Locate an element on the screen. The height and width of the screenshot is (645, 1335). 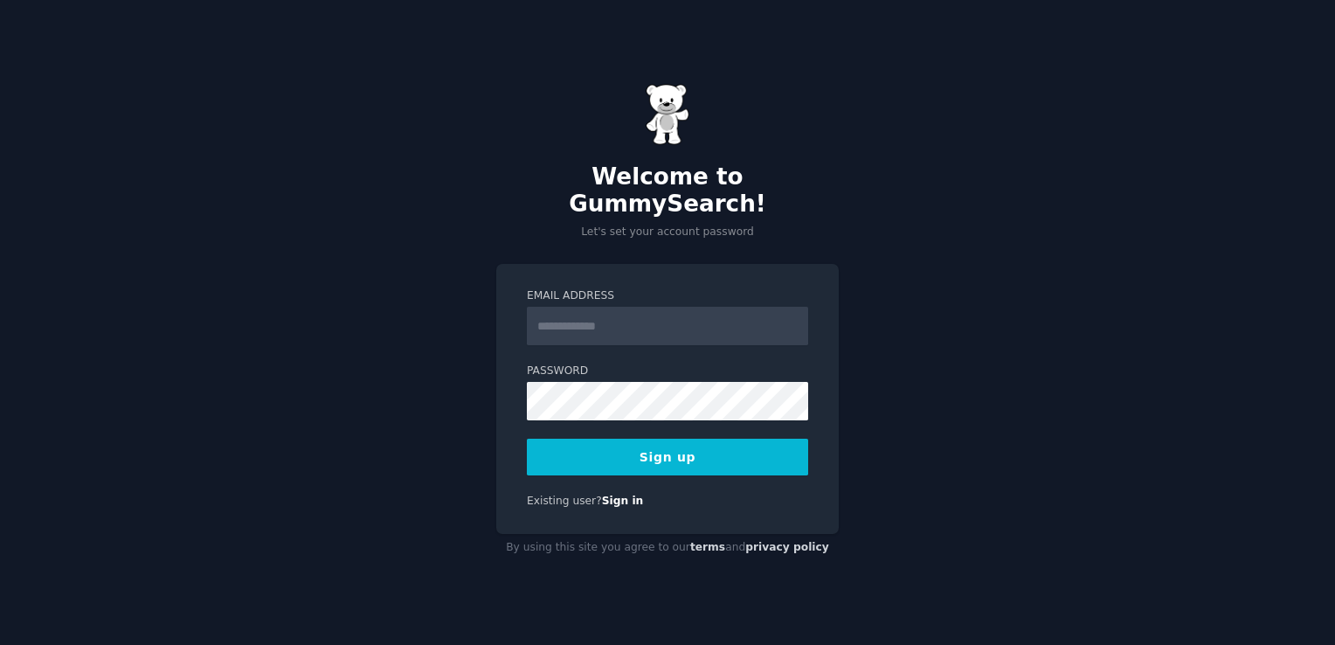
label: Password is located at coordinates (667, 371).